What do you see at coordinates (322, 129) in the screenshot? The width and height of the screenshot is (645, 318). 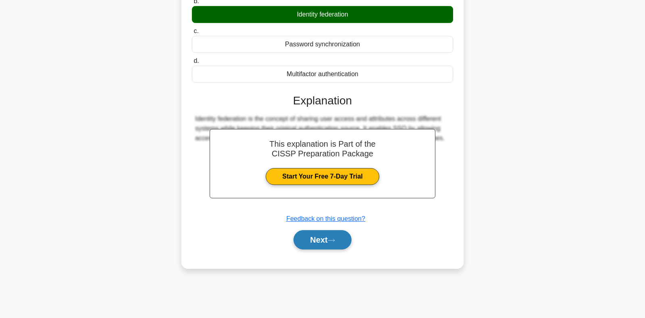 I see `div: Identity federation is the concept of sharing user access and attributes across different systems...` at bounding box center [322, 129].